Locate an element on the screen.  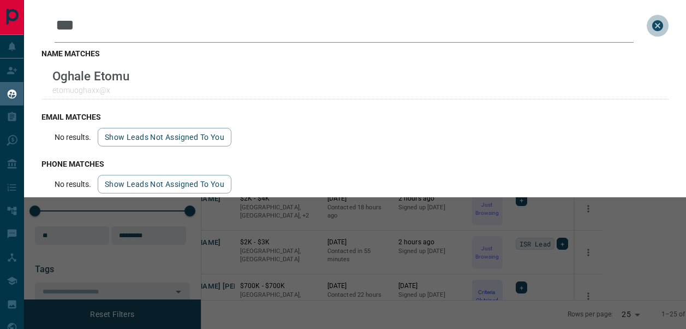
h3: email matches is located at coordinates (355, 117).